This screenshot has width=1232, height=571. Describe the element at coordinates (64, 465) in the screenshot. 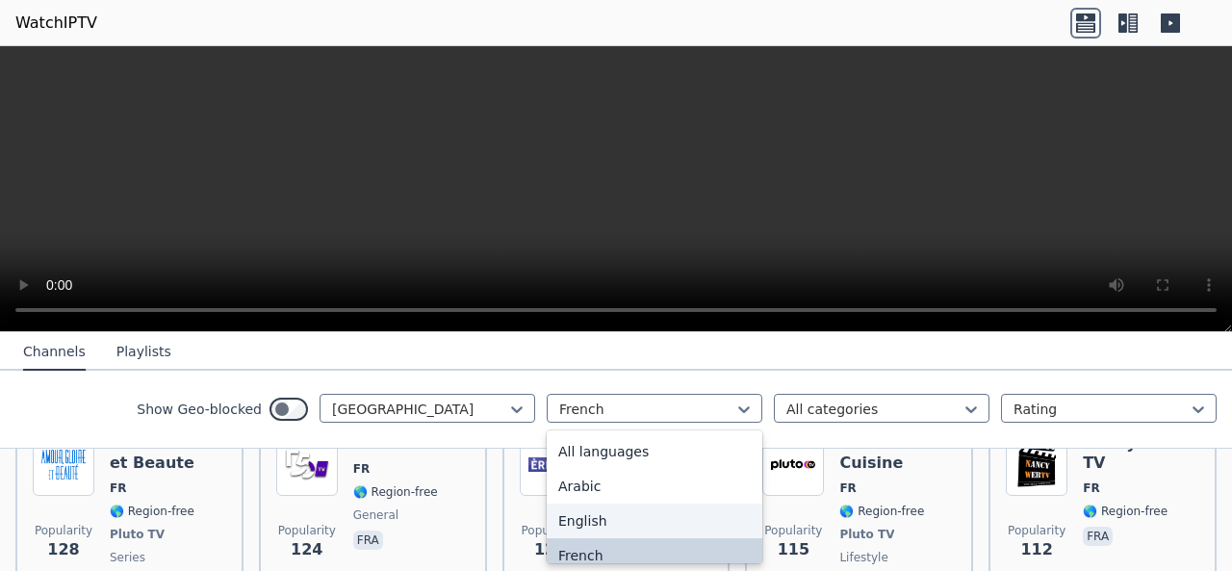

I see `img: Amour Gloire et Beaute` at that location.